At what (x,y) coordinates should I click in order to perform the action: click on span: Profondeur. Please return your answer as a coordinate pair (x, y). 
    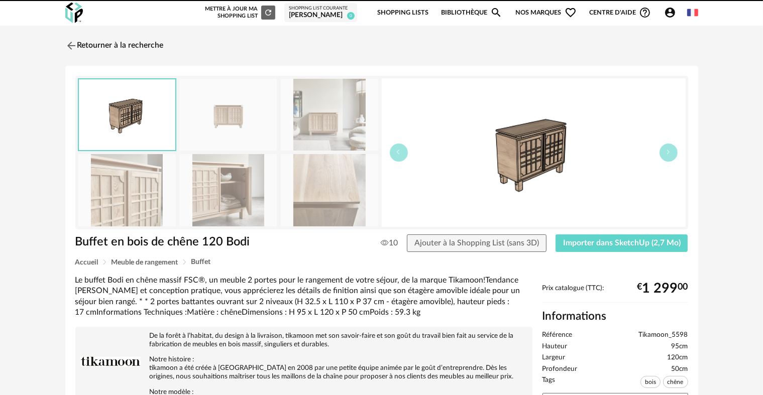
    Looking at the image, I should click on (560, 370).